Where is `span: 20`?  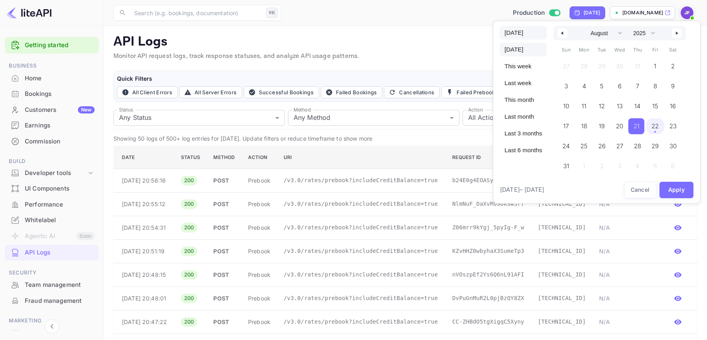 span: 20 is located at coordinates (620, 126).